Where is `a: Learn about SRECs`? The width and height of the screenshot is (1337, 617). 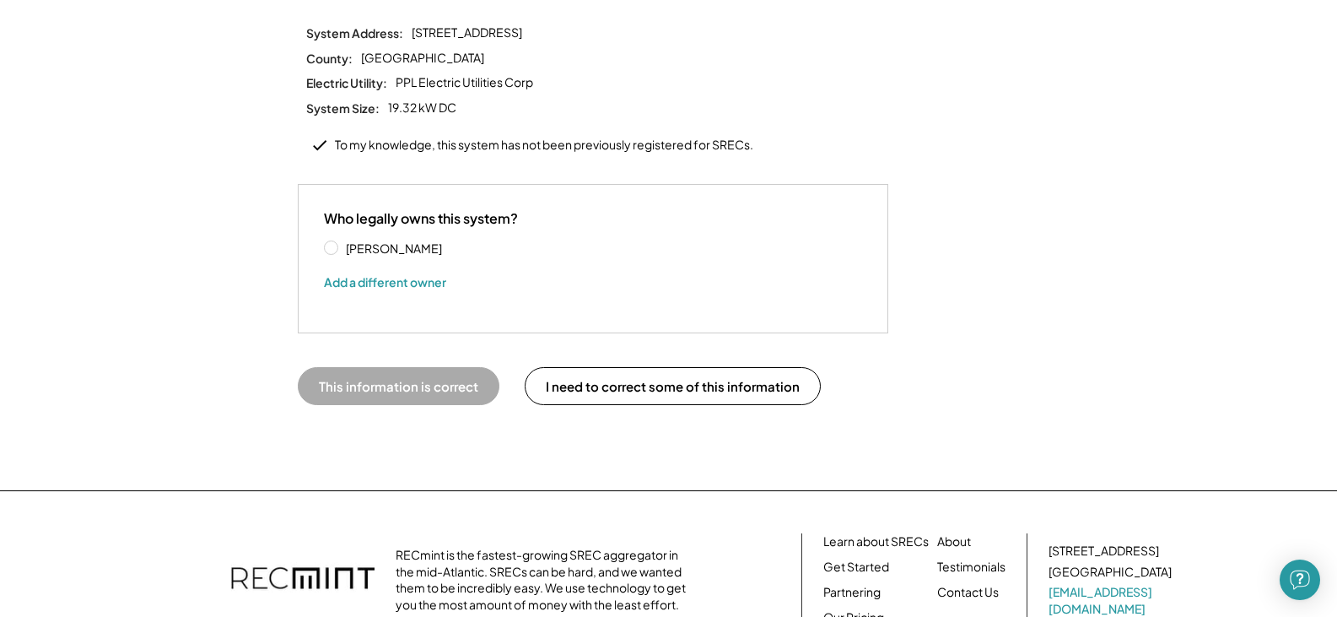 a: Learn about SRECs is located at coordinates (876, 542).